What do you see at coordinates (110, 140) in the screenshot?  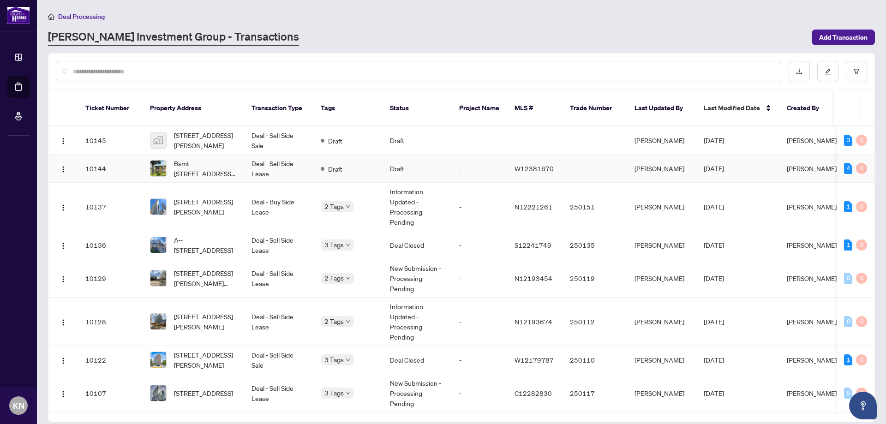 I see `td: 10145` at bounding box center [110, 140].